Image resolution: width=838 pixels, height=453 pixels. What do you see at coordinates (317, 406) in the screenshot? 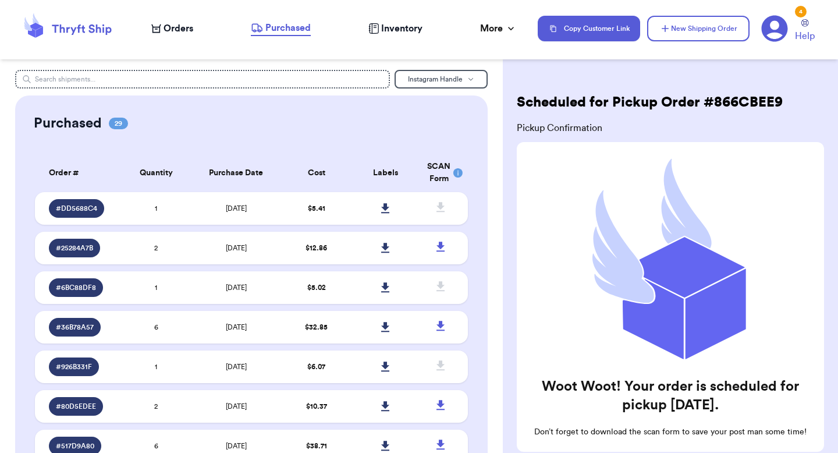
I see `span: $ 10.37` at bounding box center [317, 406].